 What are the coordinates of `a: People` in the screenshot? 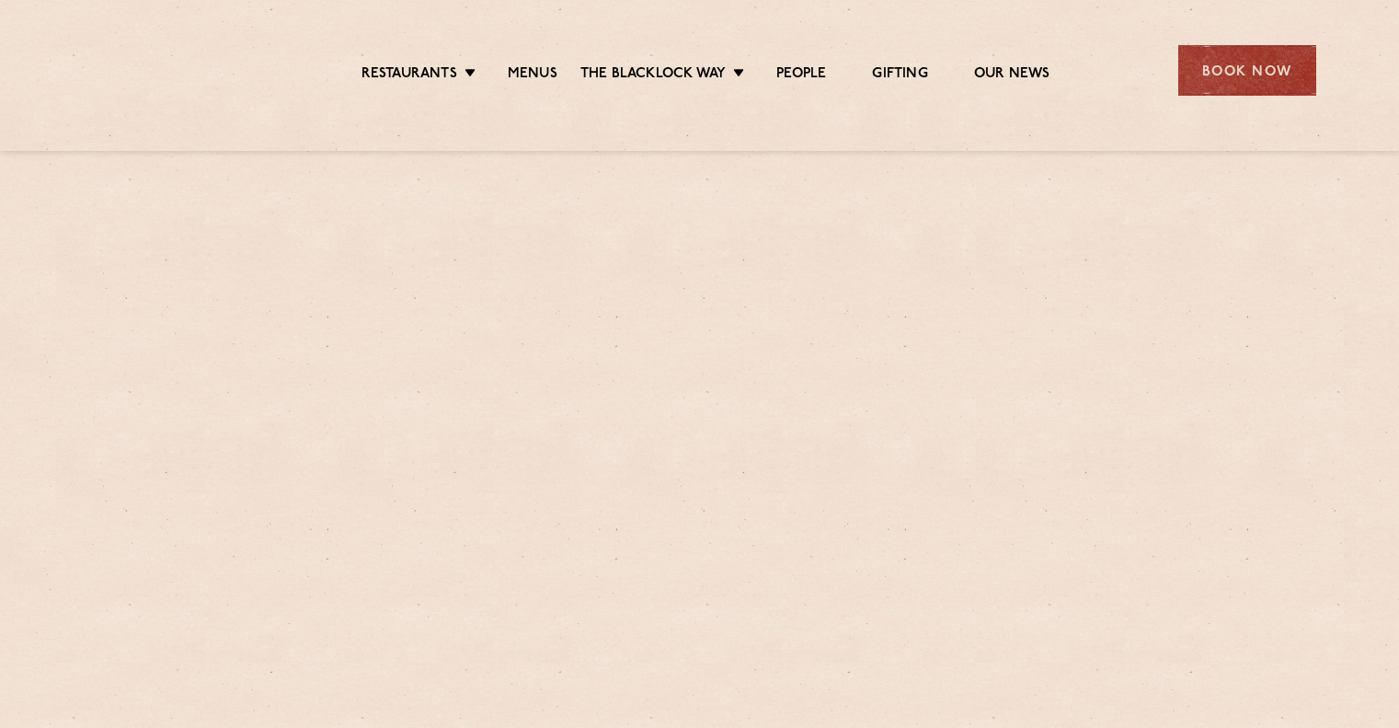 It's located at (801, 75).